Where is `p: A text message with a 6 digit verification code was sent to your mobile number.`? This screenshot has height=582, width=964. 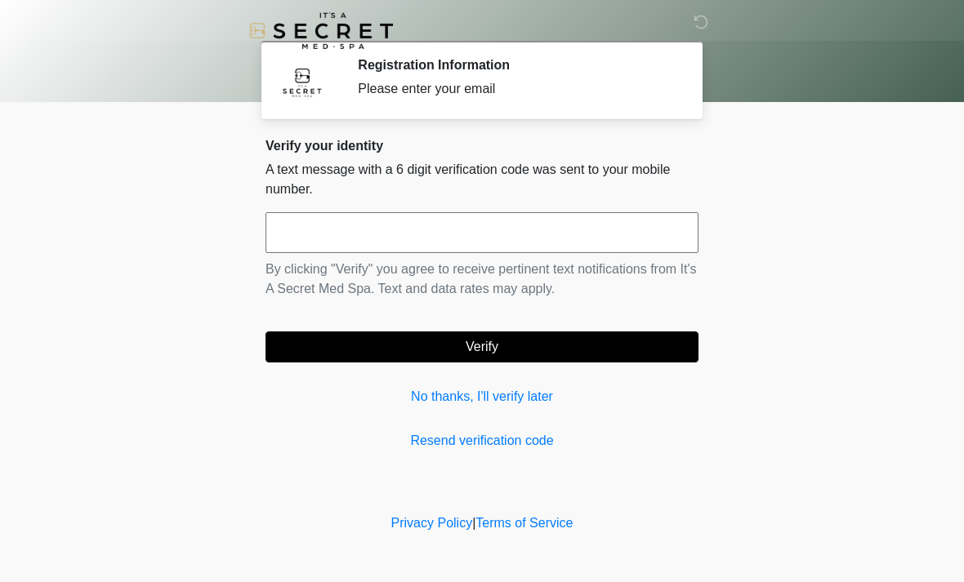 p: A text message with a 6 digit verification code was sent to your mobile number. is located at coordinates (482, 180).